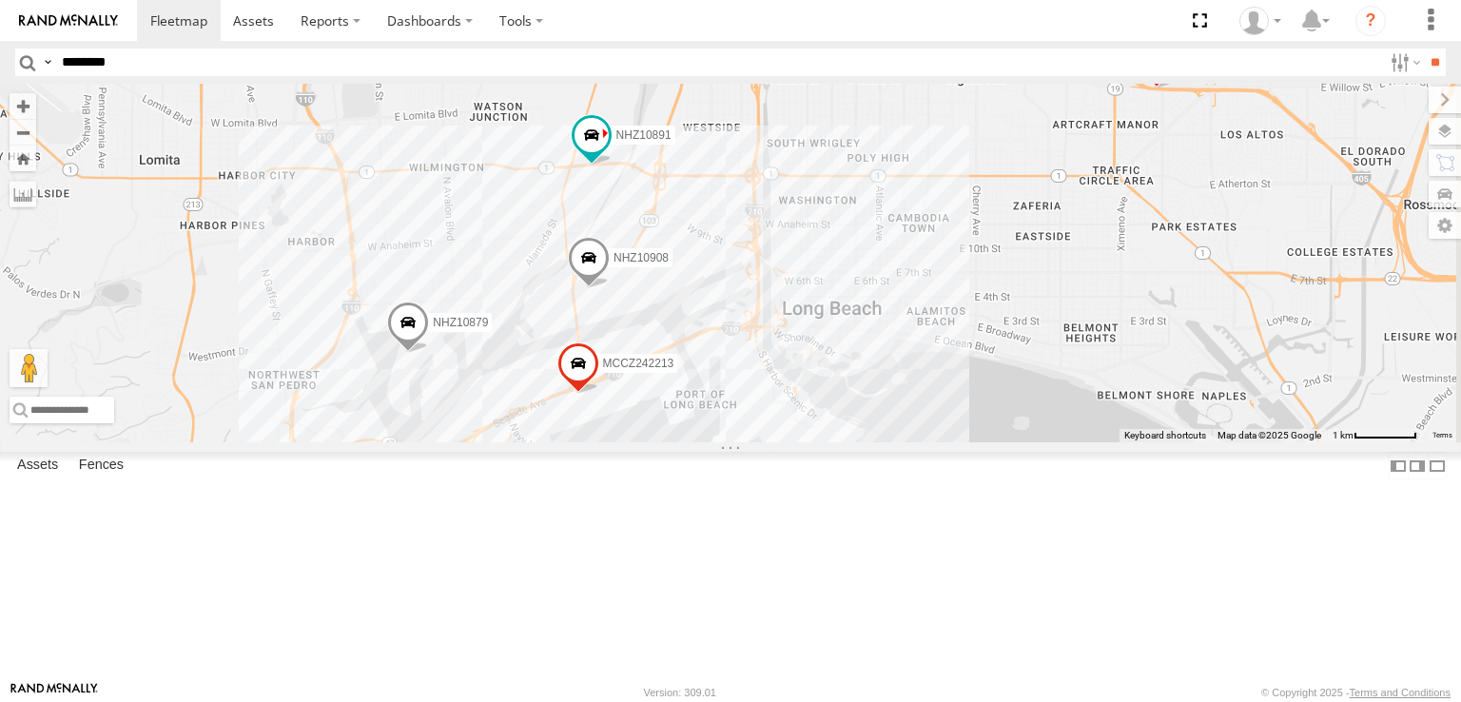  What do you see at coordinates (1398, 465) in the screenshot?
I see `label: Dock Summary Table to the Left` at bounding box center [1398, 465].